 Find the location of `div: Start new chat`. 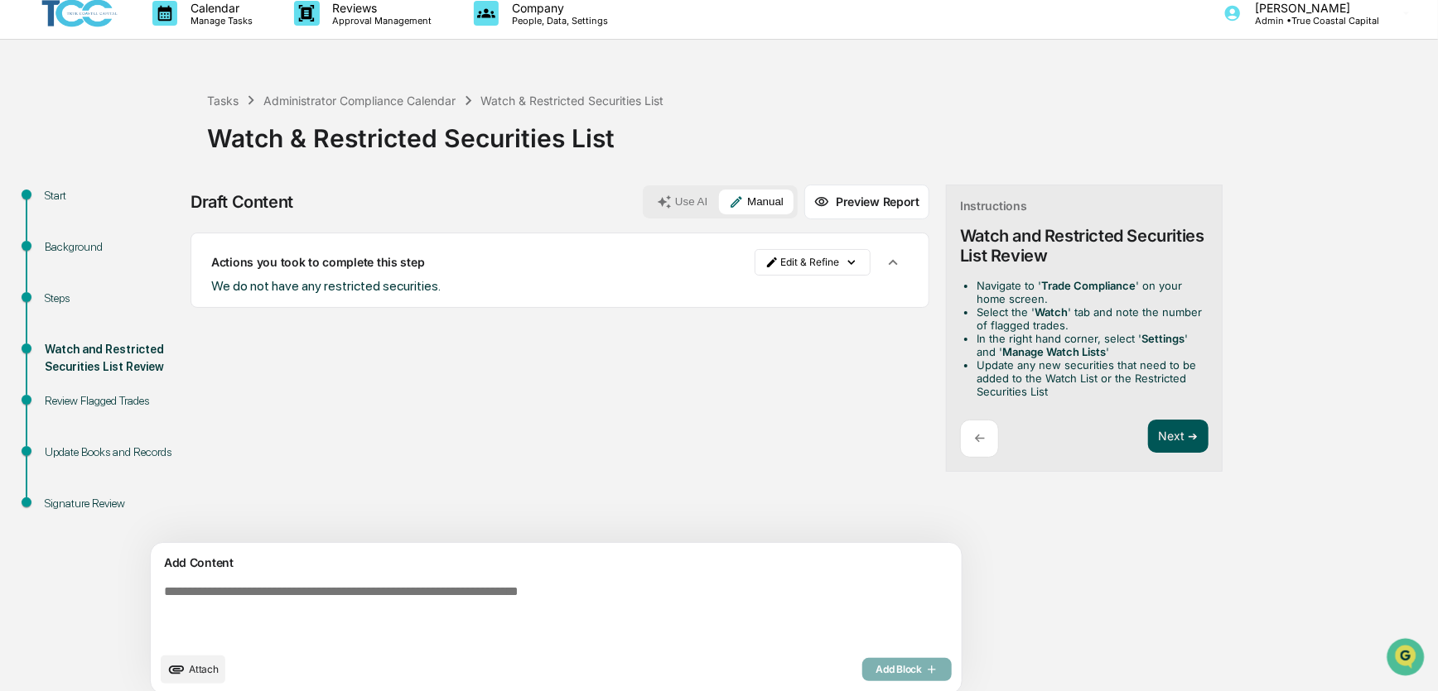

div: Start new chat is located at coordinates (164, 135).